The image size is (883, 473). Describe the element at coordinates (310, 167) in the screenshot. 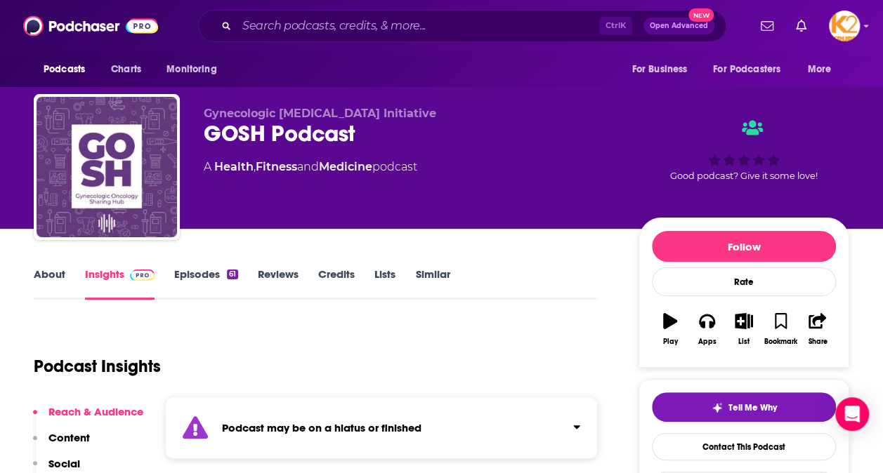

I see `div: A podcast` at that location.